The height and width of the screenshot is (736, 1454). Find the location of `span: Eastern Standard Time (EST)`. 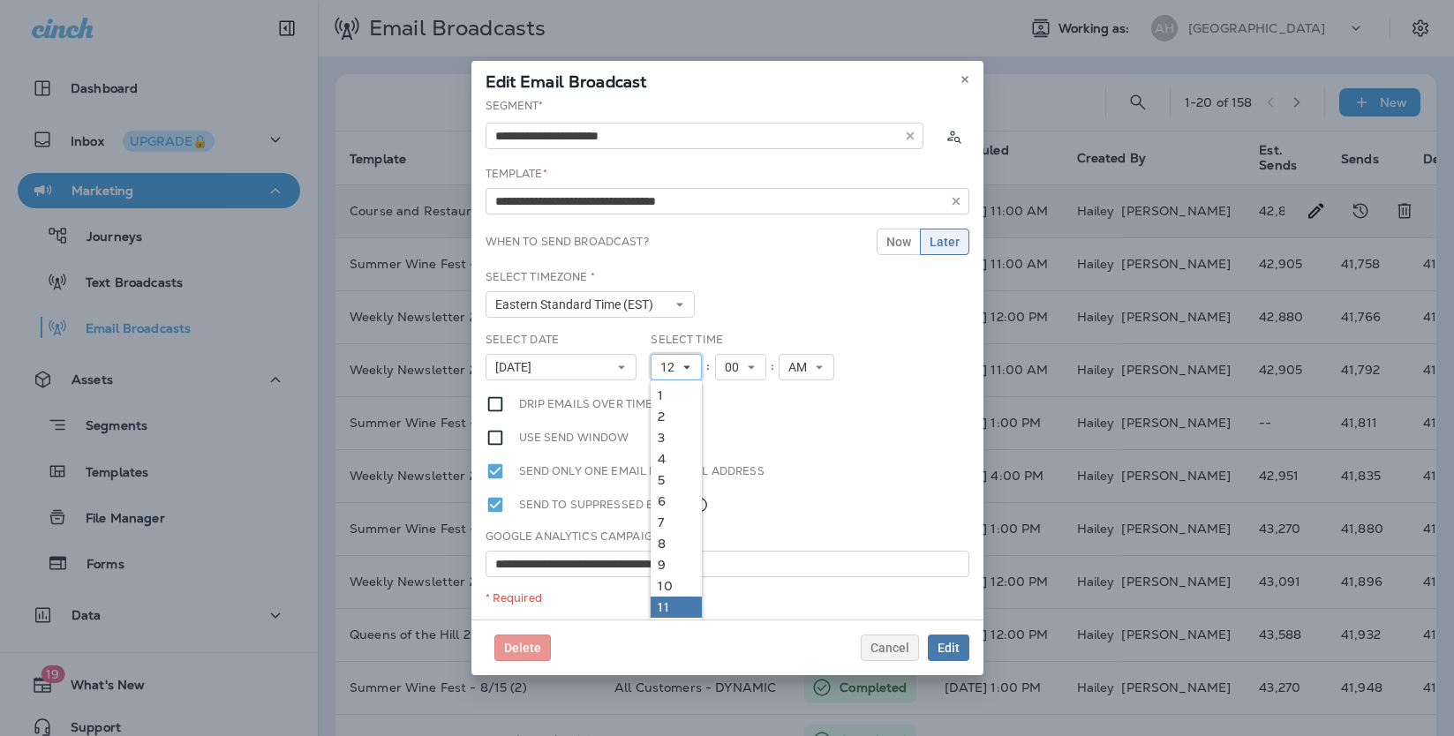

span: Eastern Standard Time (EST) is located at coordinates (577, 305).